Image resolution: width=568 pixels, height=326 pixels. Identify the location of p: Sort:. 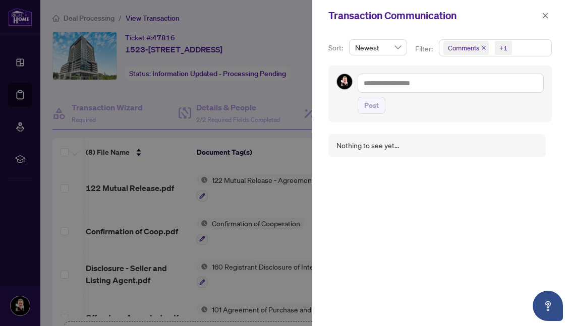
(336, 48).